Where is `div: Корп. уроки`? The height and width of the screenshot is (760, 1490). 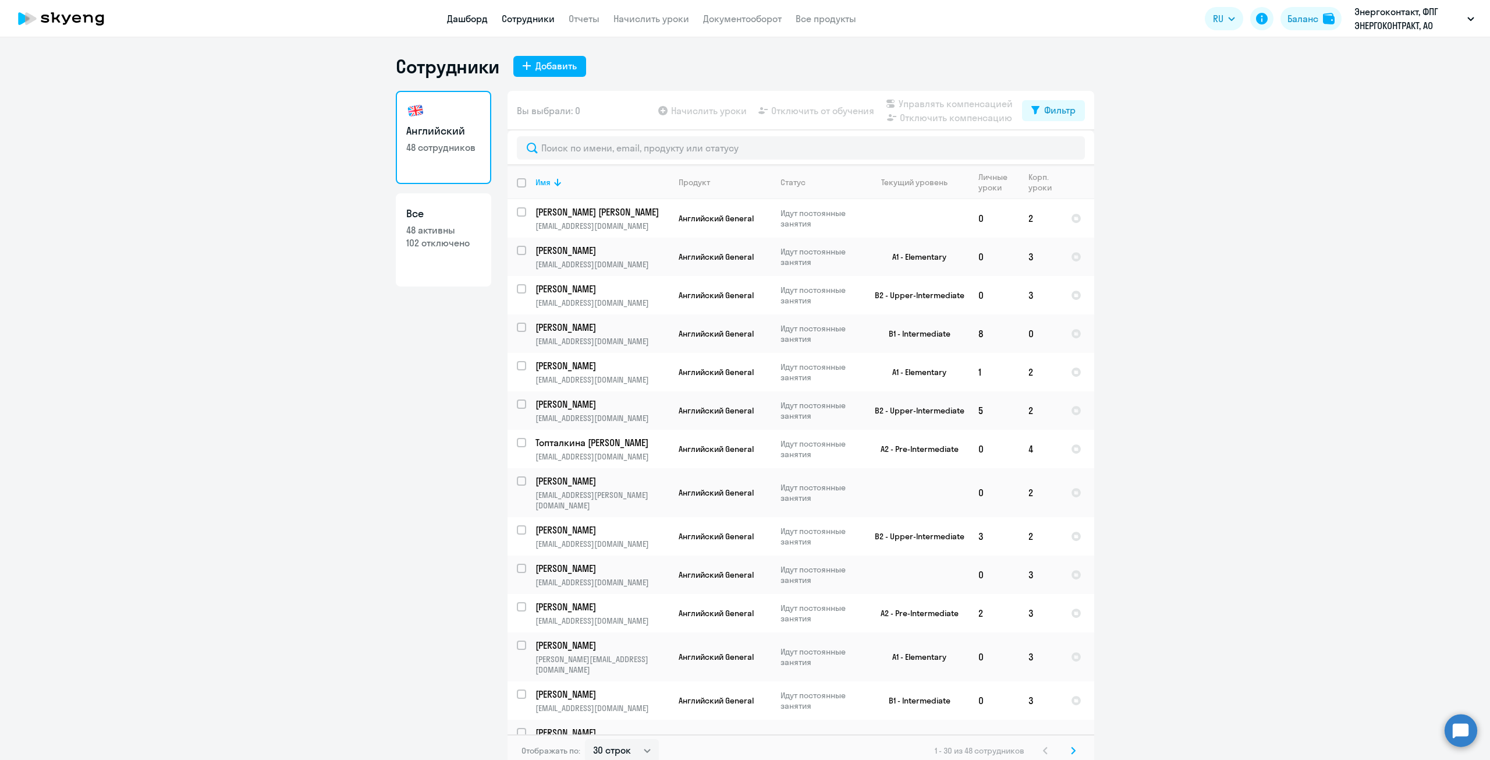 div: Корп. уроки is located at coordinates (1041, 182).